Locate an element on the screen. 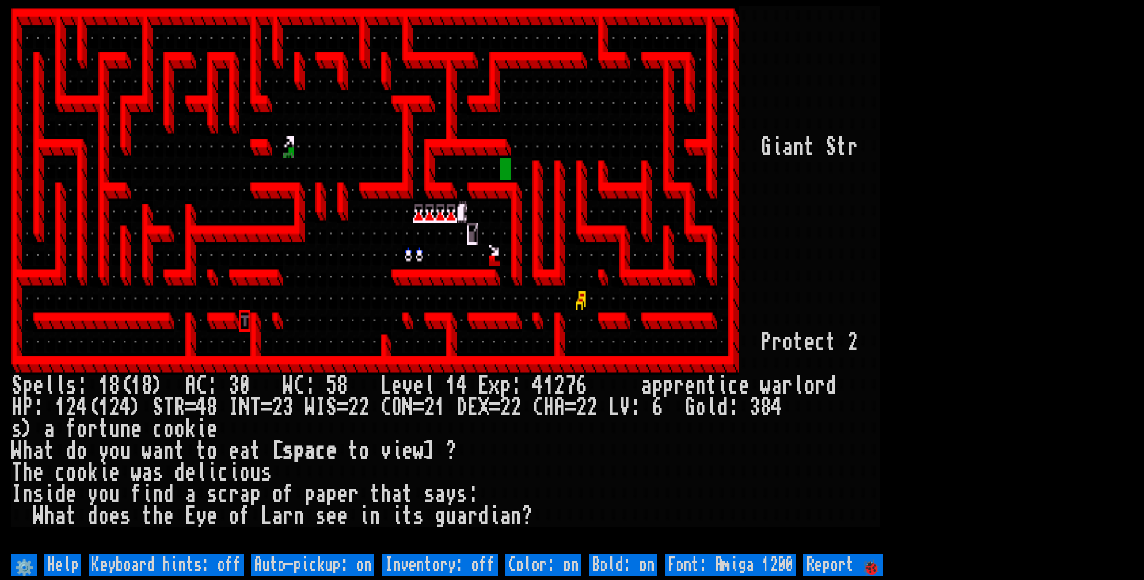 The width and height of the screenshot is (1144, 580). div: 6 is located at coordinates (581, 386).